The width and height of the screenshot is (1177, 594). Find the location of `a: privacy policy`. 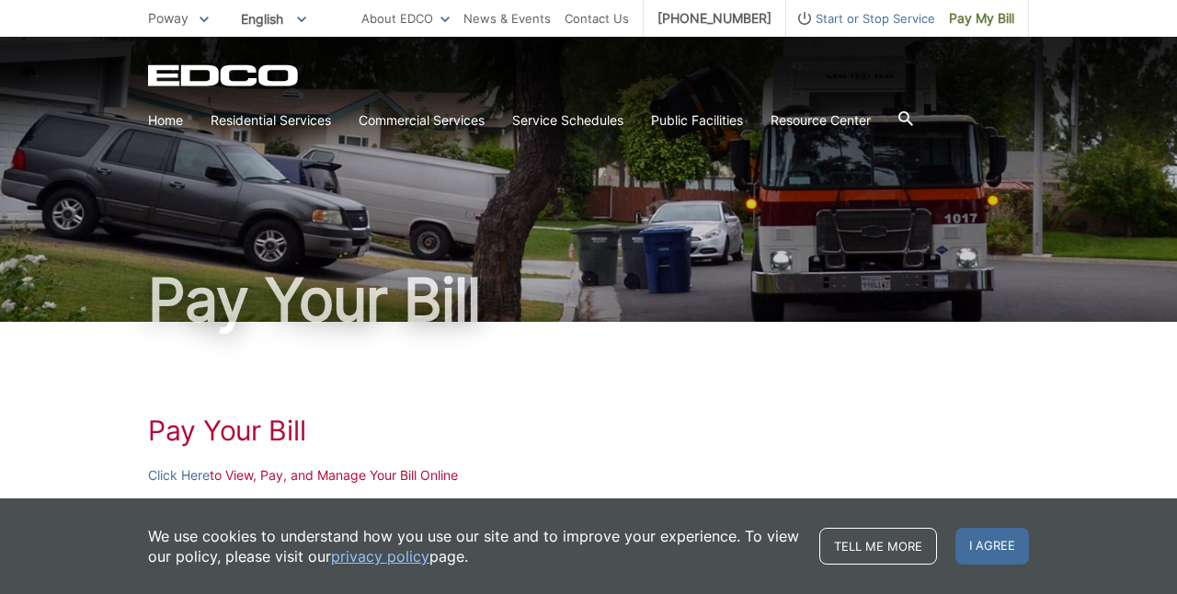

a: privacy policy is located at coordinates (380, 557).